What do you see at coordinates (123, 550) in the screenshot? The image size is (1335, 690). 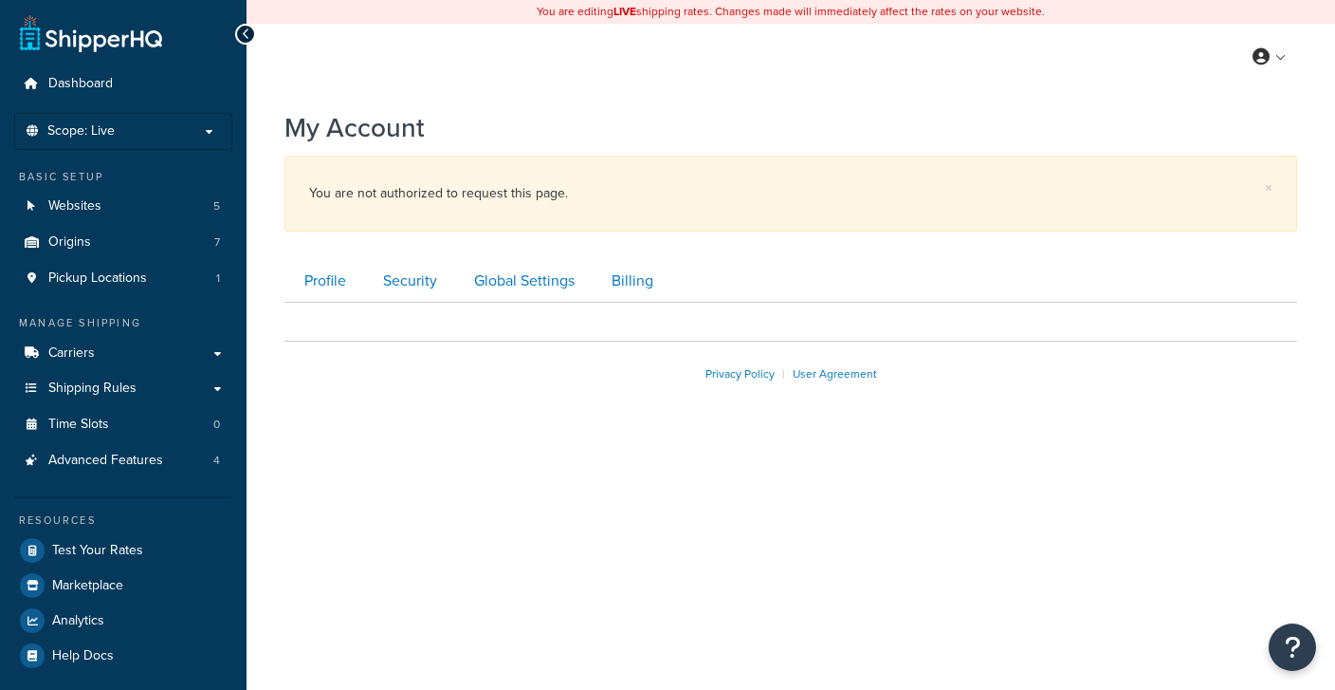 I see `a: Test Your Rates` at bounding box center [123, 550].